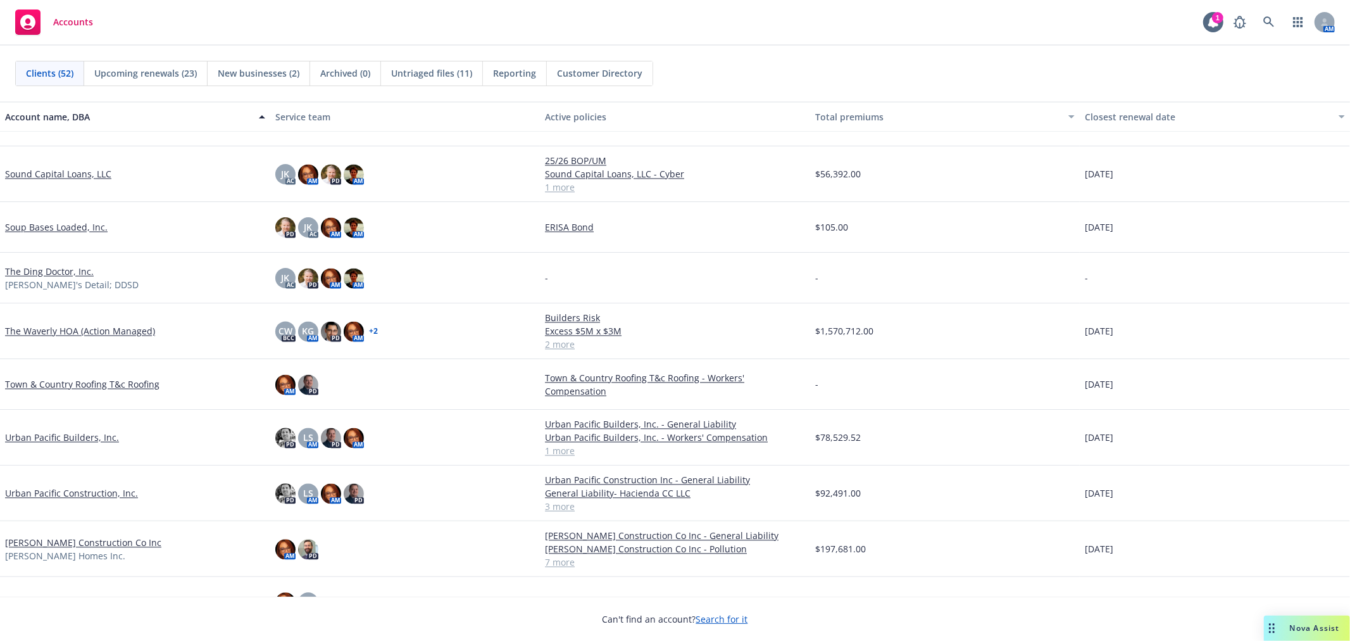 The width and height of the screenshot is (1350, 641). What do you see at coordinates (841, 601) in the screenshot?
I see `span: $125,240.00` at bounding box center [841, 601].